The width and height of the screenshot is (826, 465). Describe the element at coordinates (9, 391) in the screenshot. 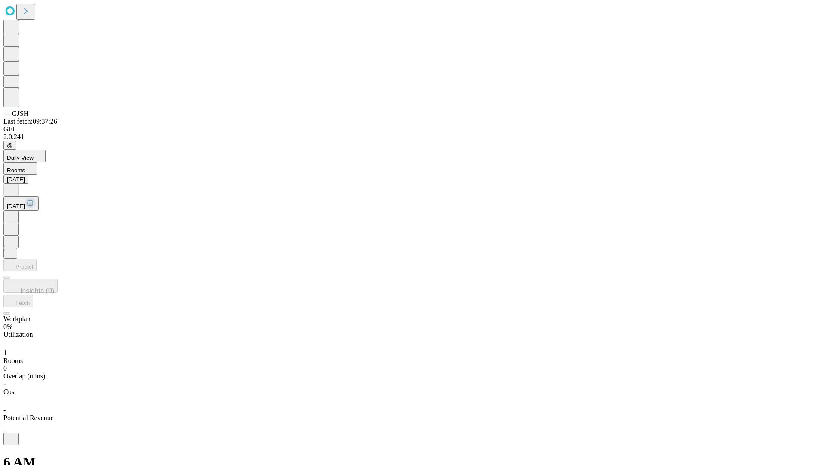

I see `span: Cost` at that location.